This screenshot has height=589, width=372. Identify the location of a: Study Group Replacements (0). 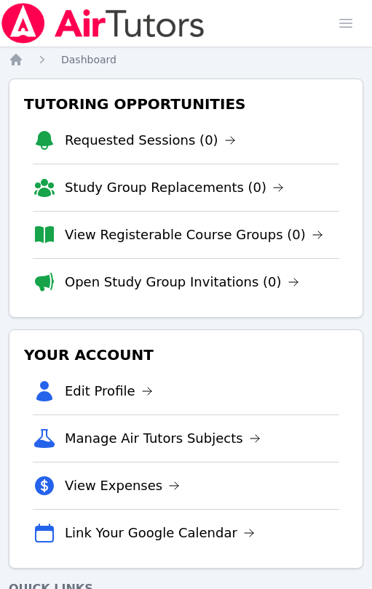
(174, 188).